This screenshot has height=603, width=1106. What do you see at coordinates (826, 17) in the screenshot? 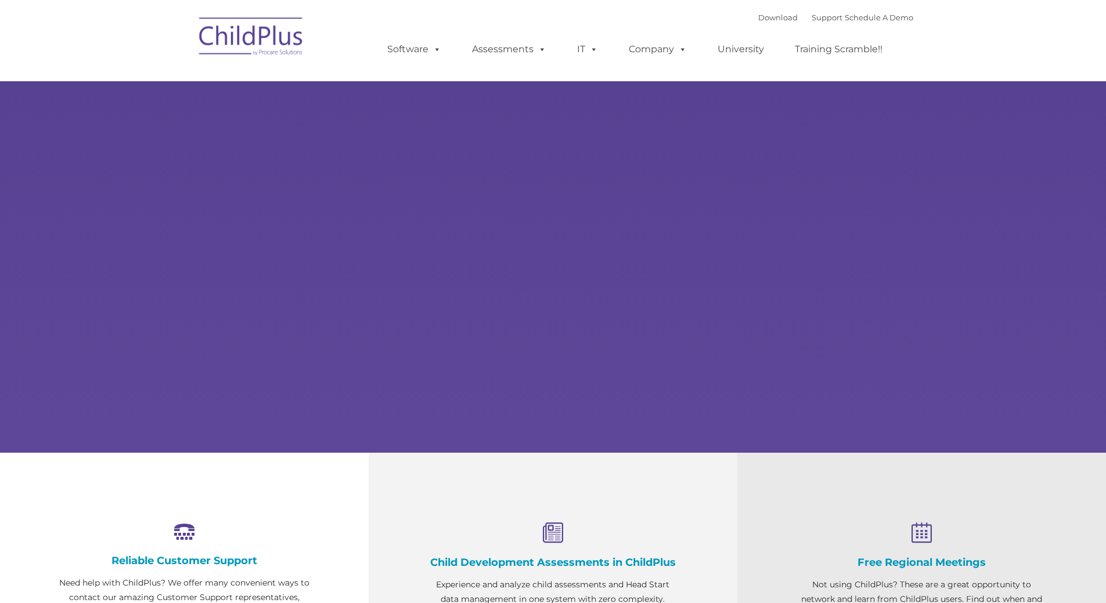
I see `a: Support` at bounding box center [826, 17].